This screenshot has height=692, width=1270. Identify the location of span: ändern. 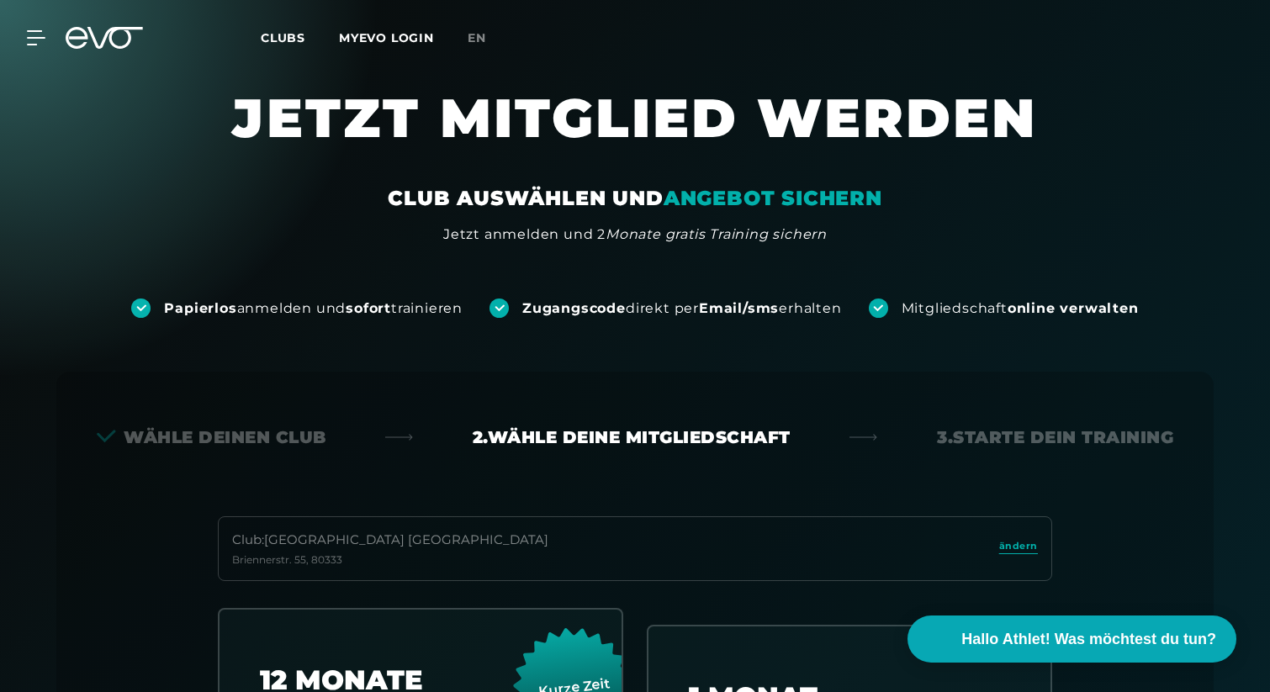
(1018, 546).